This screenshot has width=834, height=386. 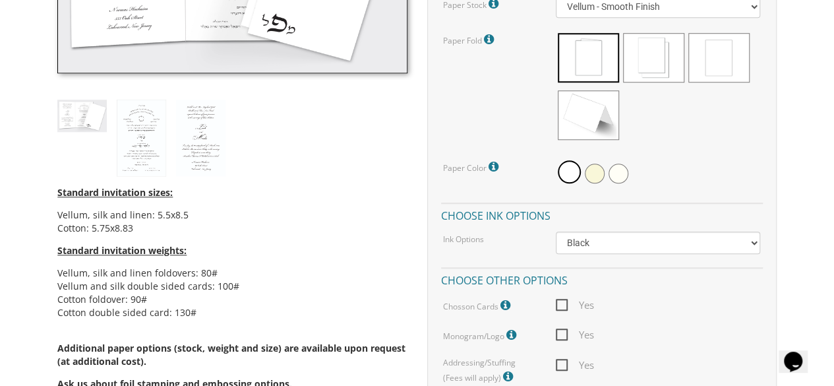 I want to click on li: Cotton: 5.75x8.83, so click(x=232, y=228).